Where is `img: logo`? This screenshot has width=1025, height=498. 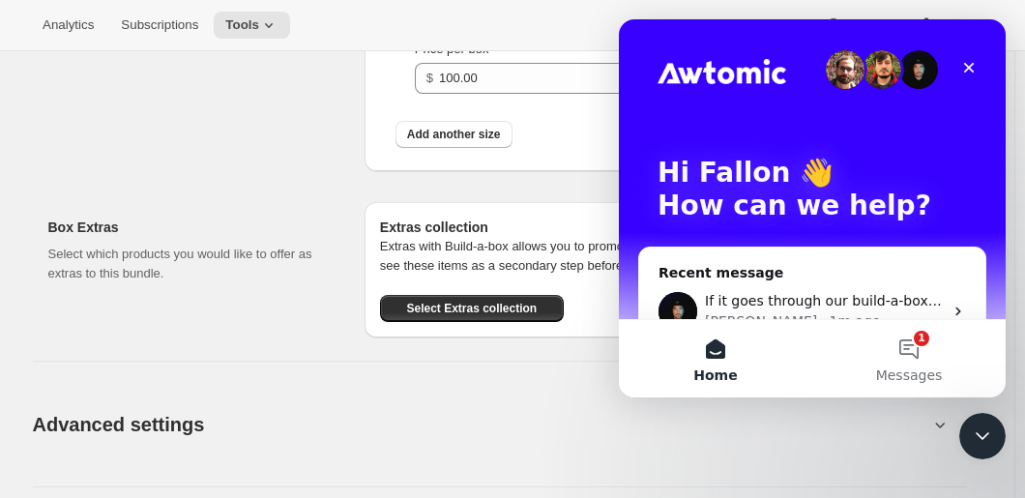
img: logo is located at coordinates (103, 52).